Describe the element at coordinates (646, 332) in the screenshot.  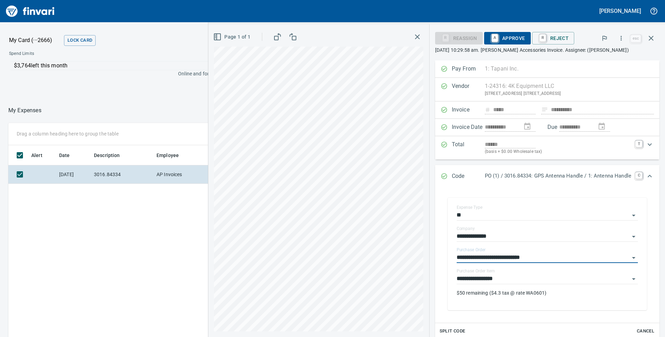
I see `button: Cancel` at that location.